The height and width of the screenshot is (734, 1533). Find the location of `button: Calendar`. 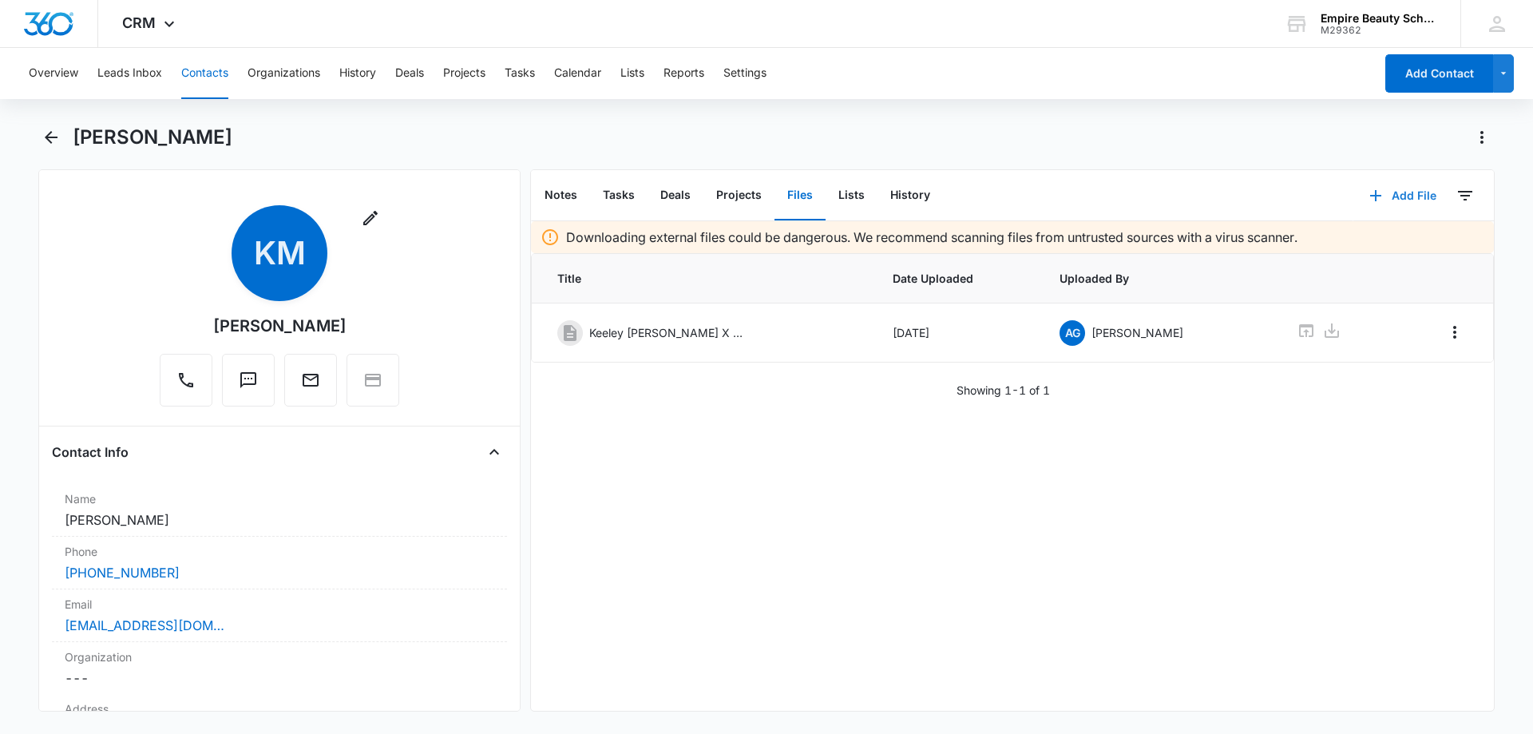

button: Calendar is located at coordinates (577, 73).